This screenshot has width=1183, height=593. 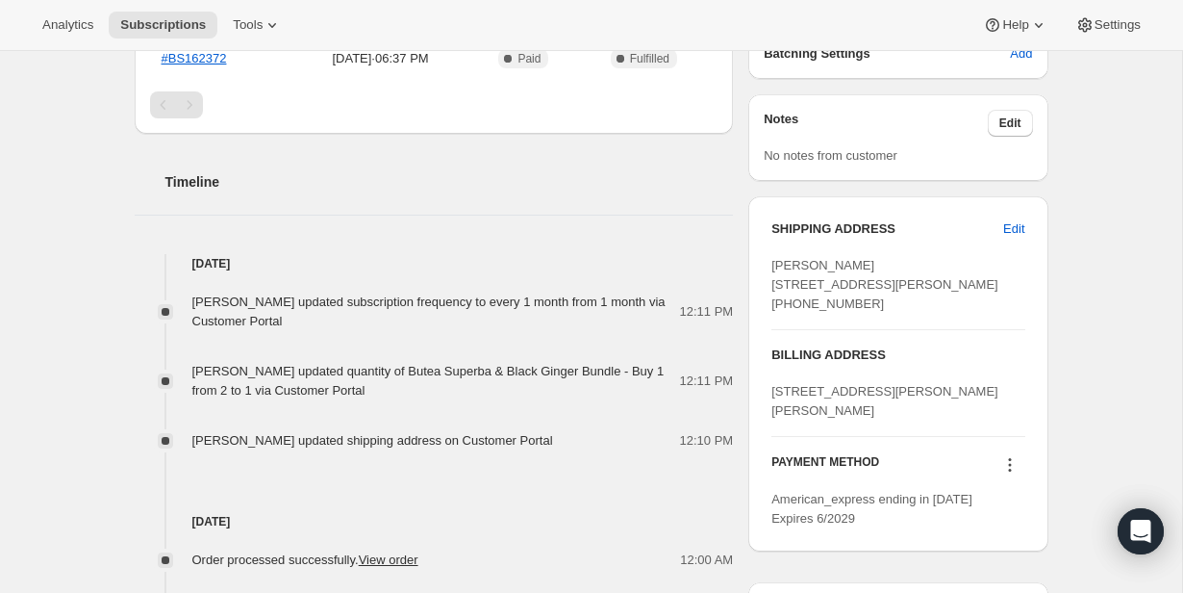 What do you see at coordinates (434, 105) in the screenshot?
I see `nav: Pagination` at bounding box center [434, 105].